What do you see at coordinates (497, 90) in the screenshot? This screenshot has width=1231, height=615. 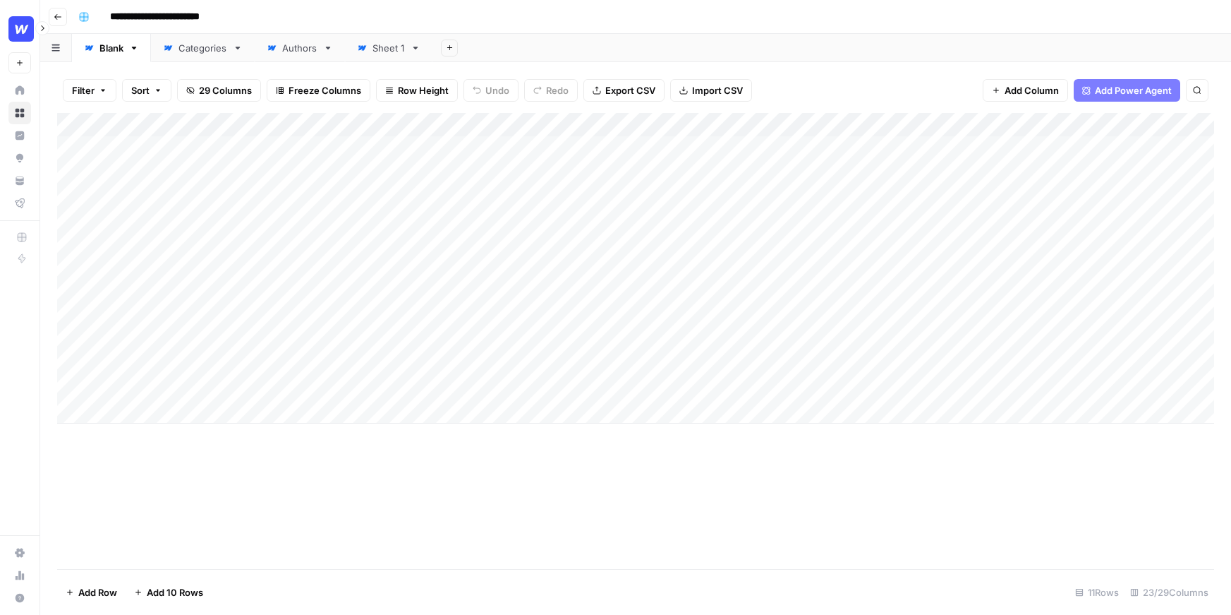 I see `span: Undo` at bounding box center [497, 90].